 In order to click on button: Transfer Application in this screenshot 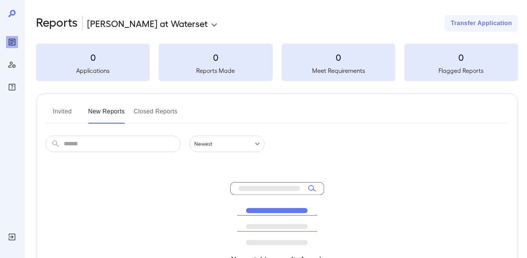, I will do `click(481, 23)`.